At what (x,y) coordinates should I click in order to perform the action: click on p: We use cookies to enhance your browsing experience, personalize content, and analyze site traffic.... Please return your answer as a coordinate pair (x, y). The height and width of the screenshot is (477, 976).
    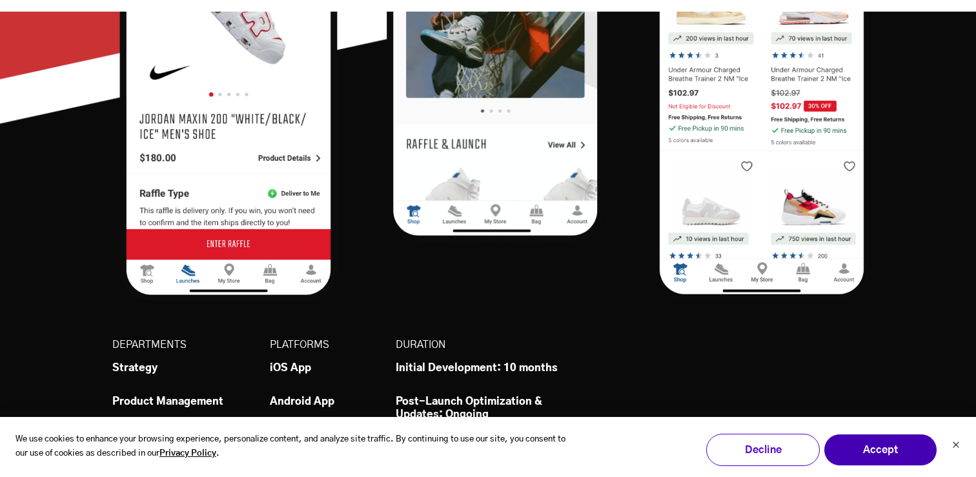
    Looking at the image, I should click on (292, 447).